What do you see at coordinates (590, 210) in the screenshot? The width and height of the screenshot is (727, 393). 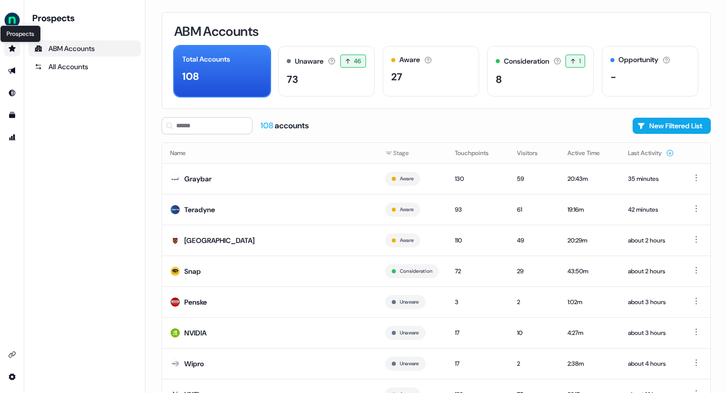 I see `div: 19:16m` at bounding box center [590, 210].